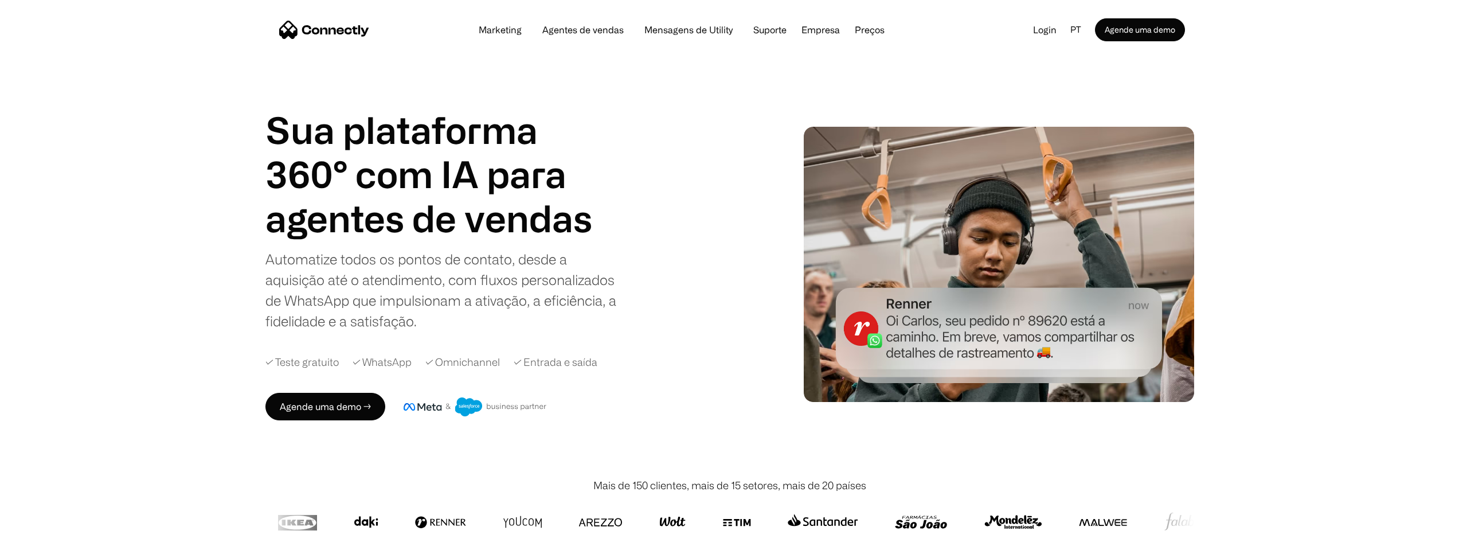  What do you see at coordinates (40, 537) in the screenshot?
I see `aside: Language selected: Português (Brasil)` at bounding box center [40, 537].